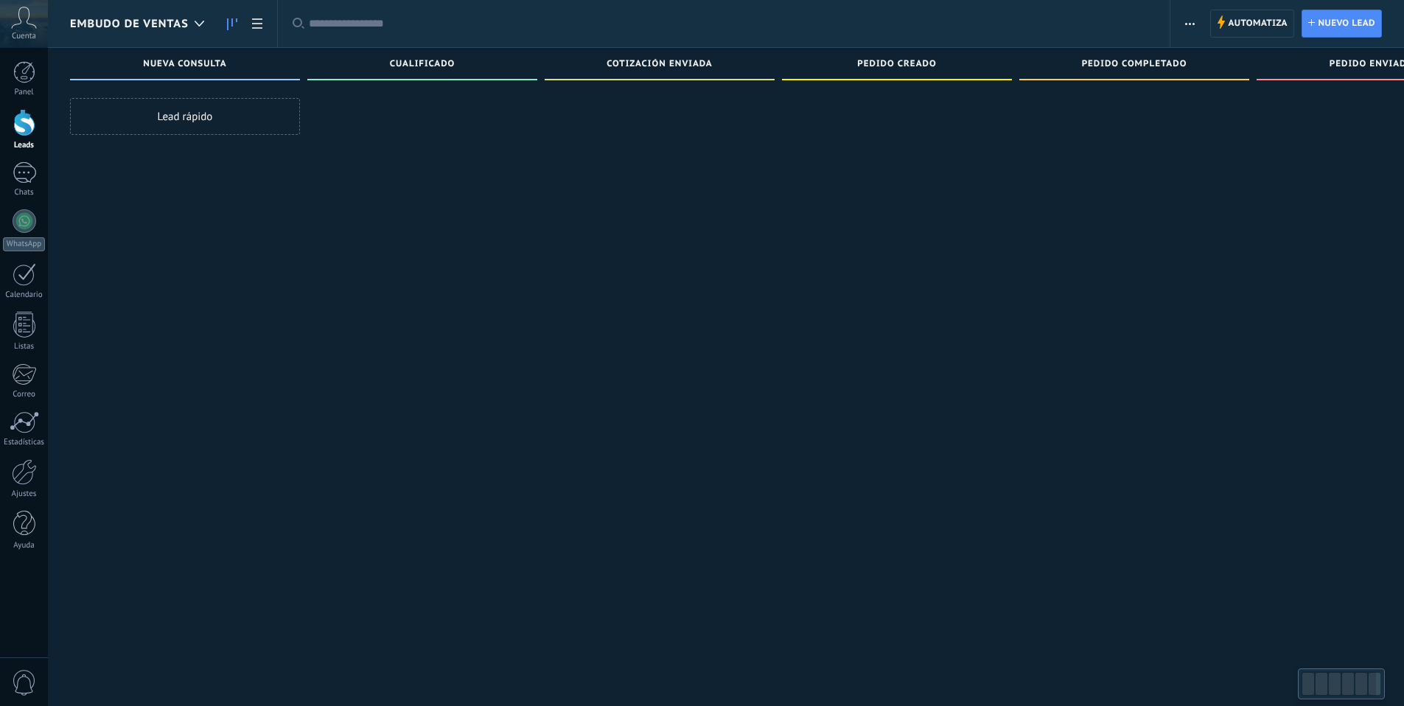 The width and height of the screenshot is (1404, 706). I want to click on div: Correo, so click(24, 394).